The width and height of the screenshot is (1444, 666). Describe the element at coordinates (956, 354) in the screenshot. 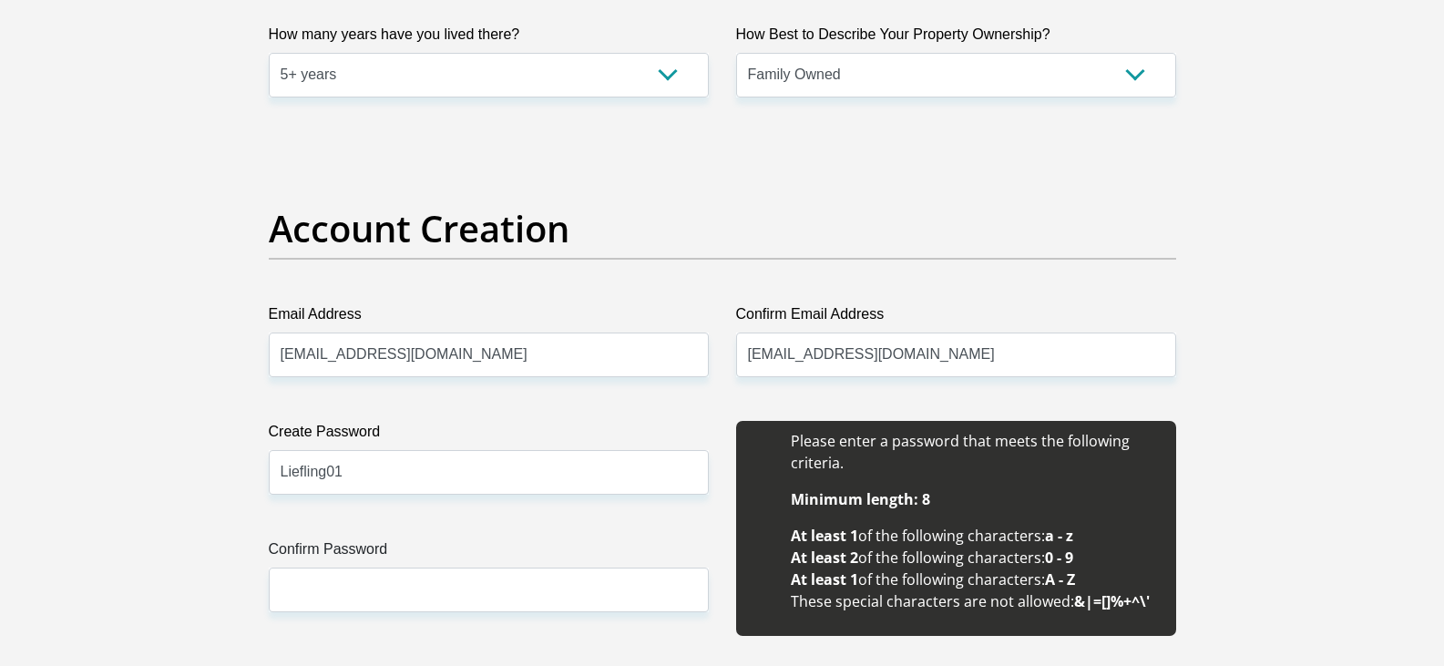

I see `input: Confirm Email Address` at that location.